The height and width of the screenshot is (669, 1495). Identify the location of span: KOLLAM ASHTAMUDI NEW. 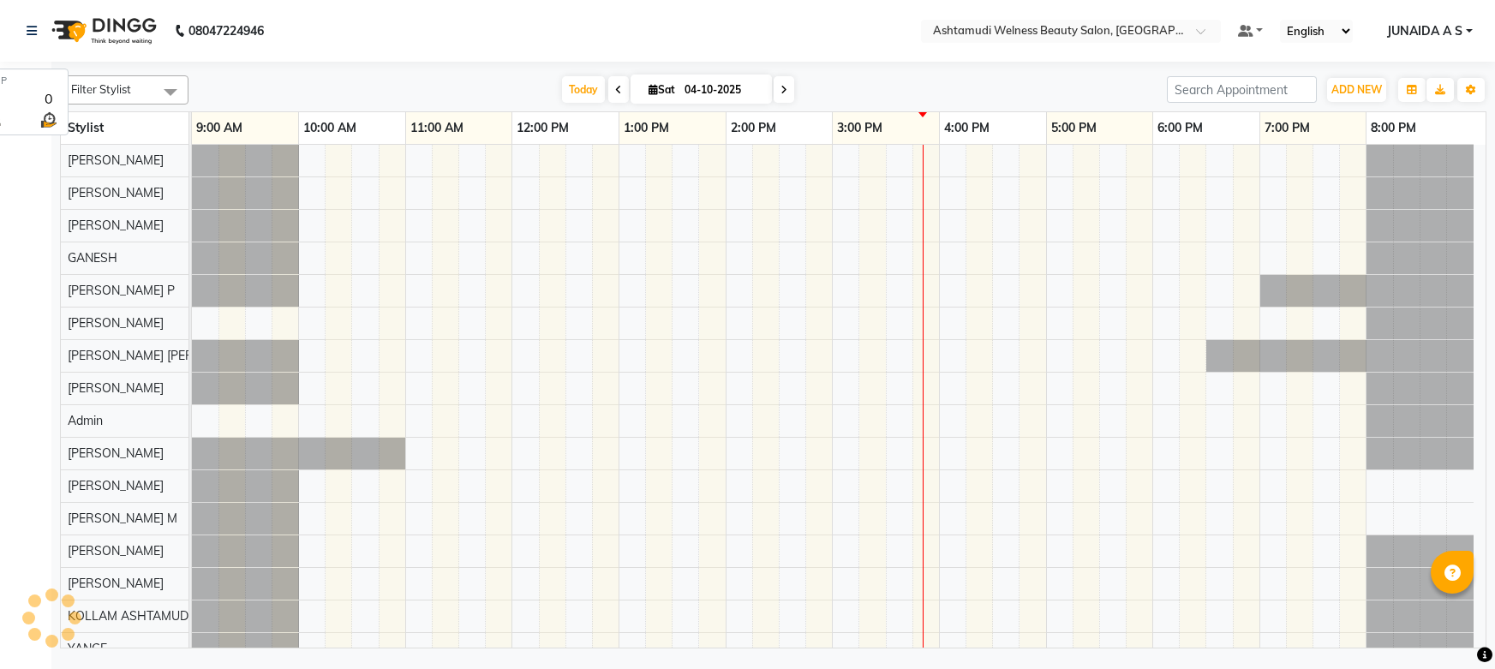
(146, 616).